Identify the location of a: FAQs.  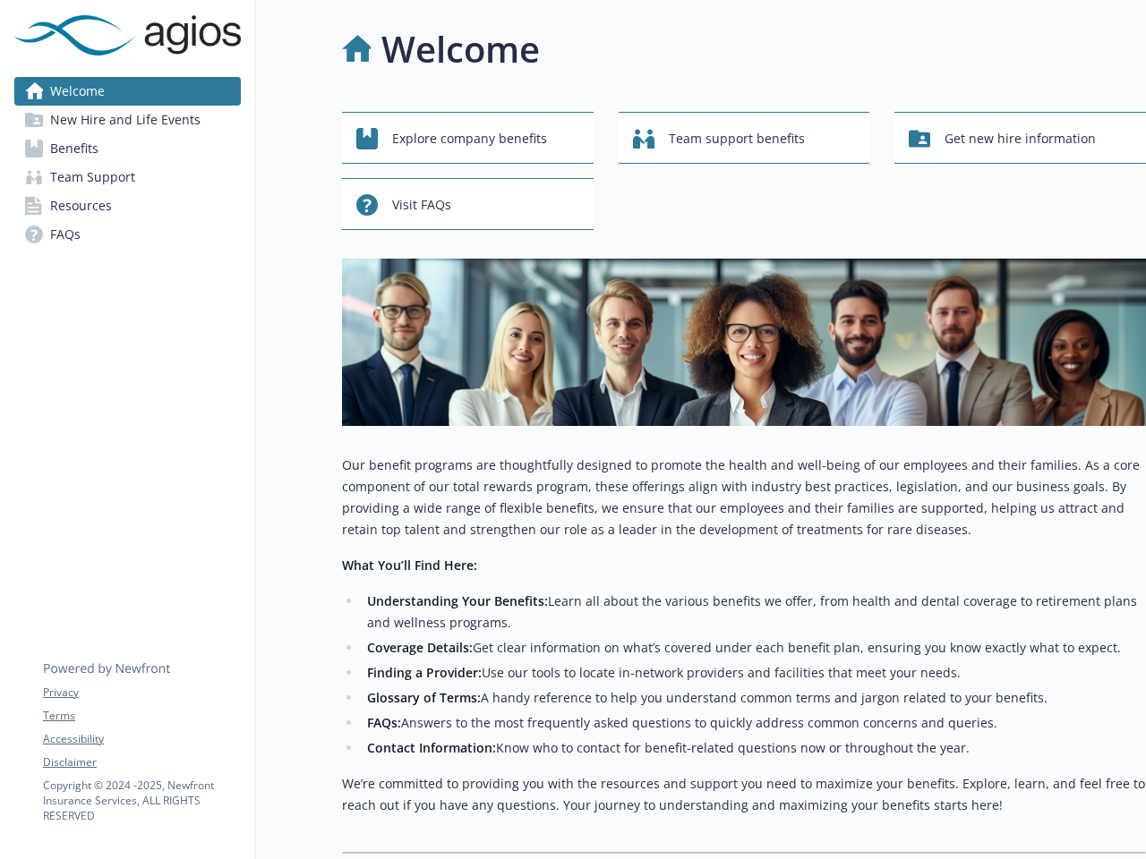
(127, 235).